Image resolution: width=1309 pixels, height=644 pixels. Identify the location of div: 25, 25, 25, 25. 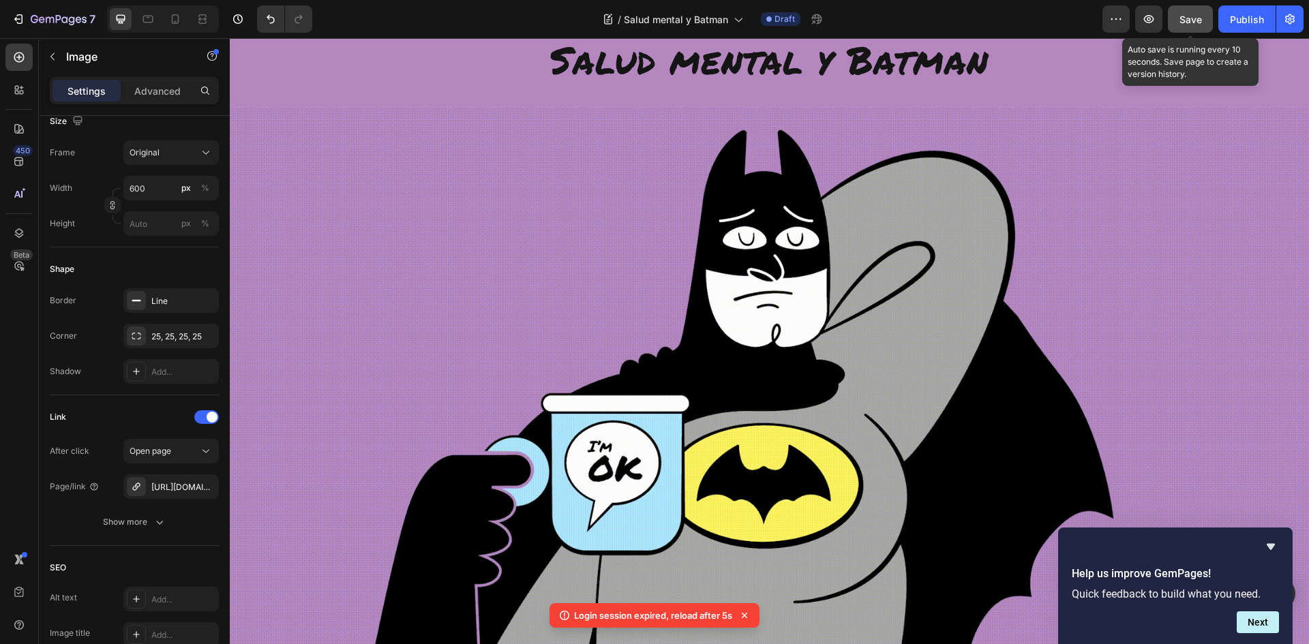
(183, 337).